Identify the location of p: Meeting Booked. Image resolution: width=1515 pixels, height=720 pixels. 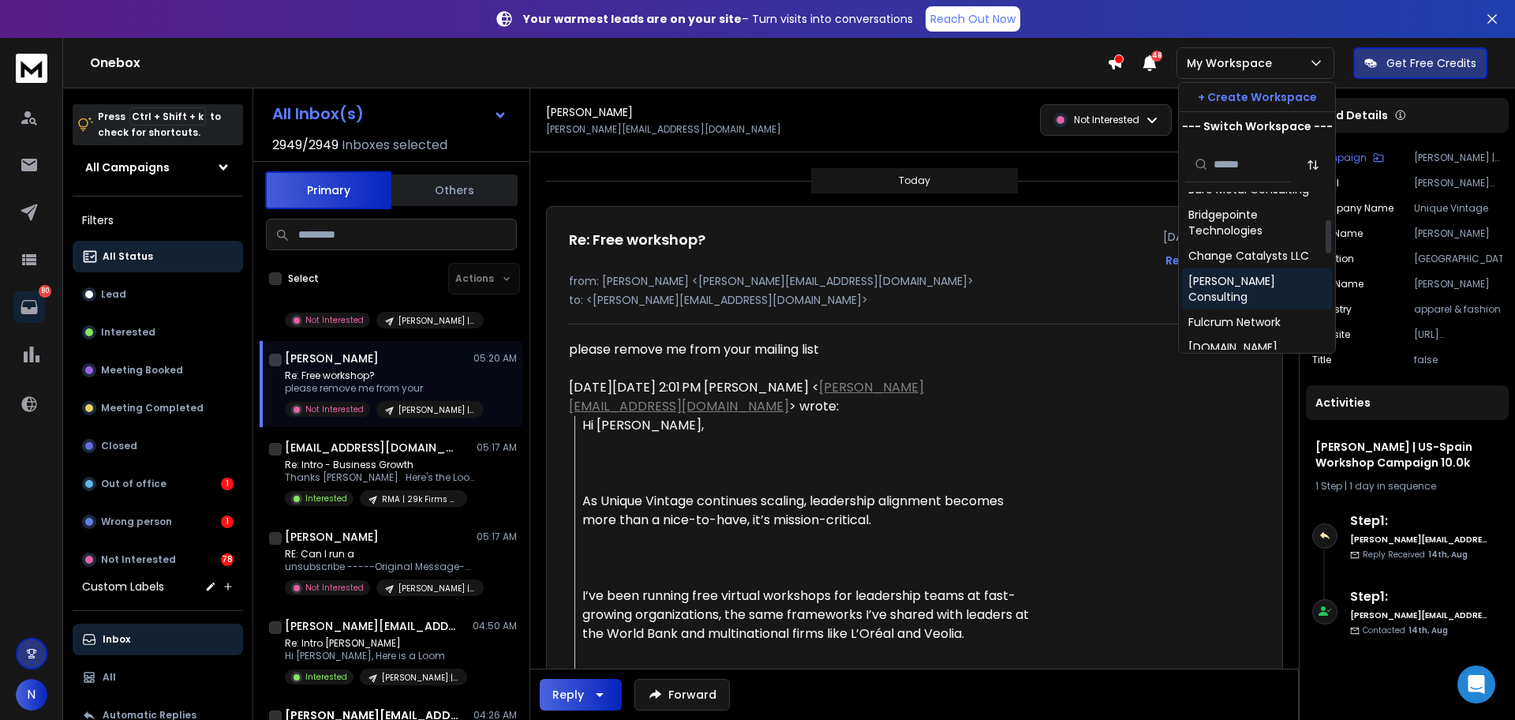
(142, 370).